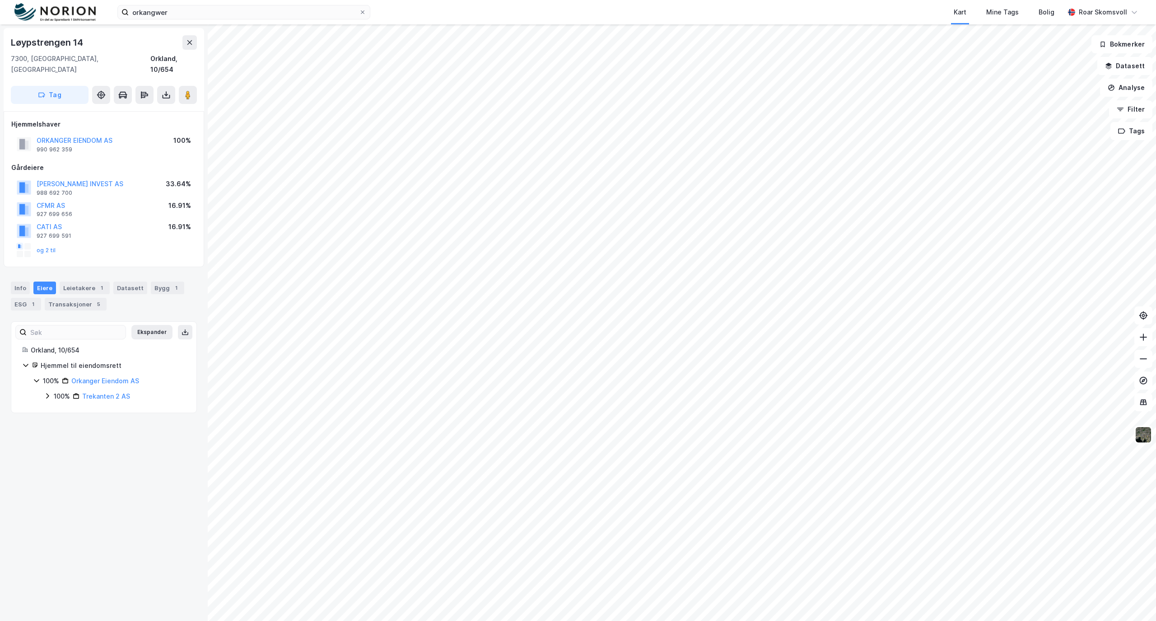 The height and width of the screenshot is (621, 1156). What do you see at coordinates (106, 396) in the screenshot?
I see `a: Trekanten 2 AS` at bounding box center [106, 396].